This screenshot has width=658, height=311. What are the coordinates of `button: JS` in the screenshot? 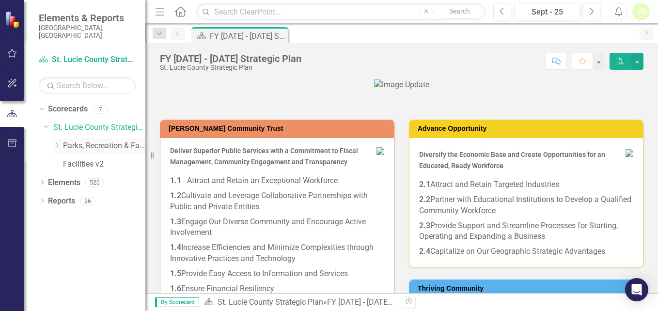 It's located at (641, 12).